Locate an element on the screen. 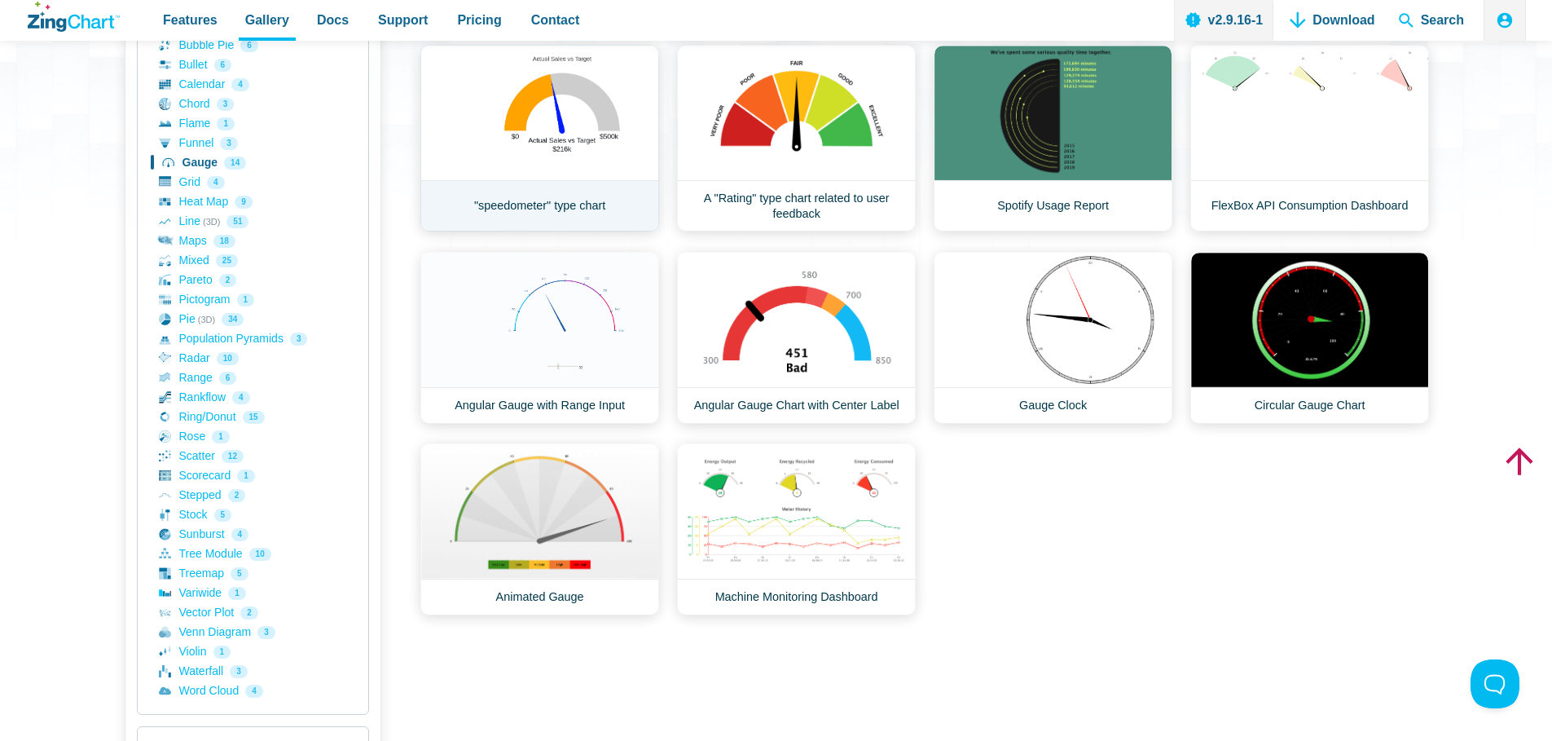 The width and height of the screenshot is (1552, 741). a: A "Rating" type chart related to user feedback is located at coordinates (796, 138).